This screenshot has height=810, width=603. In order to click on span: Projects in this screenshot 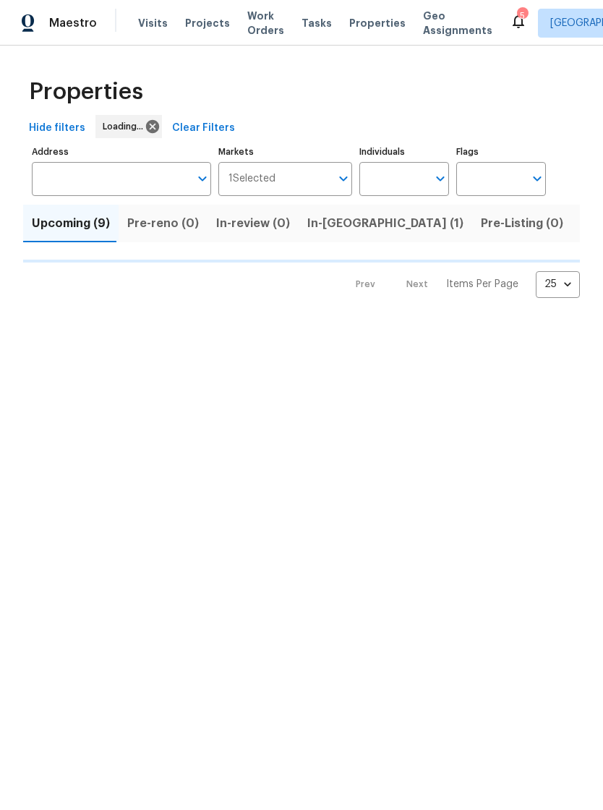, I will do `click(208, 23)`.